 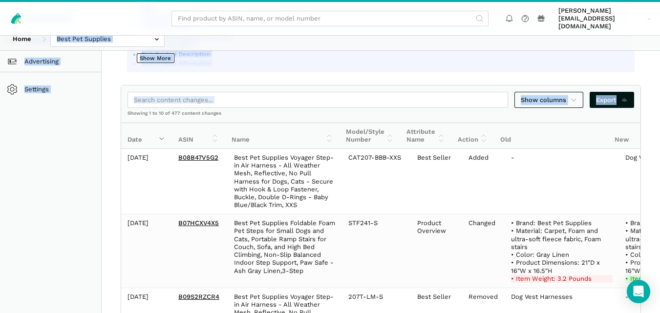 I want to click on li: Rich Product Description, so click(x=384, y=54).